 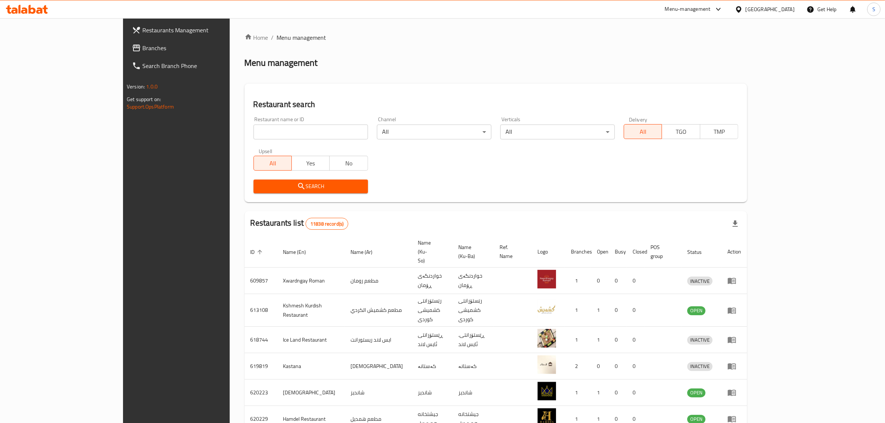 I want to click on span: TMP, so click(x=719, y=132).